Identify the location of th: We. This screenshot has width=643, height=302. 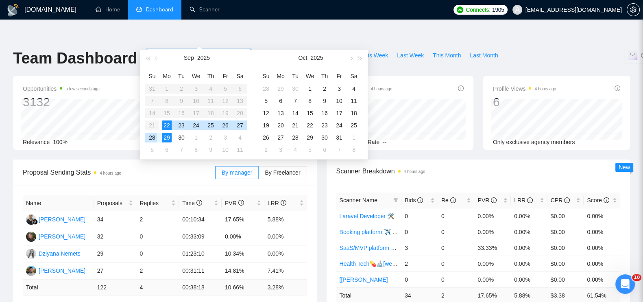
(196, 76).